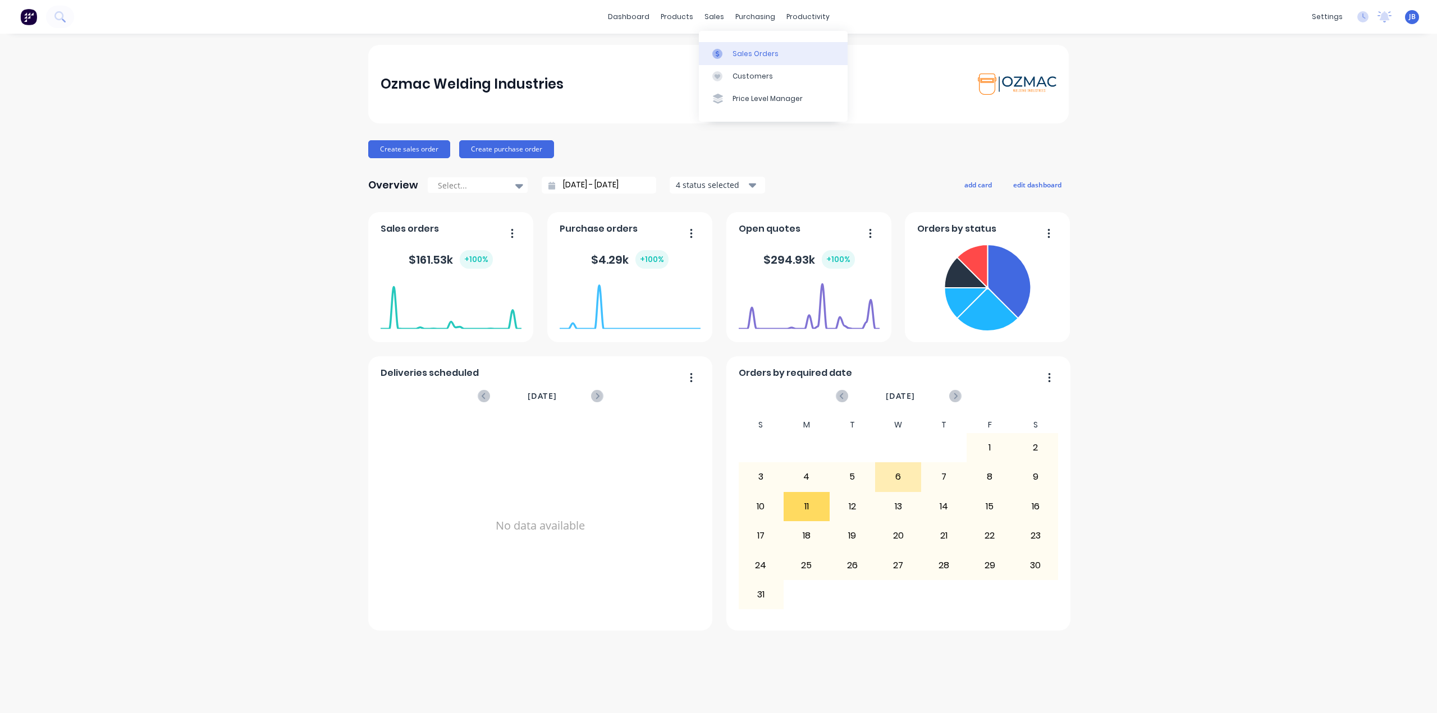 The width and height of the screenshot is (1437, 713). What do you see at coordinates (773, 53) in the screenshot?
I see `a: Sales Orders` at bounding box center [773, 53].